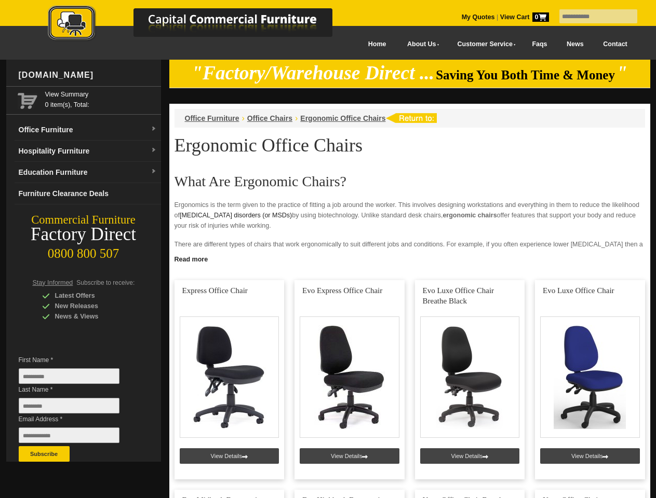 The width and height of the screenshot is (656, 498). I want to click on a: View Summary, so click(101, 94).